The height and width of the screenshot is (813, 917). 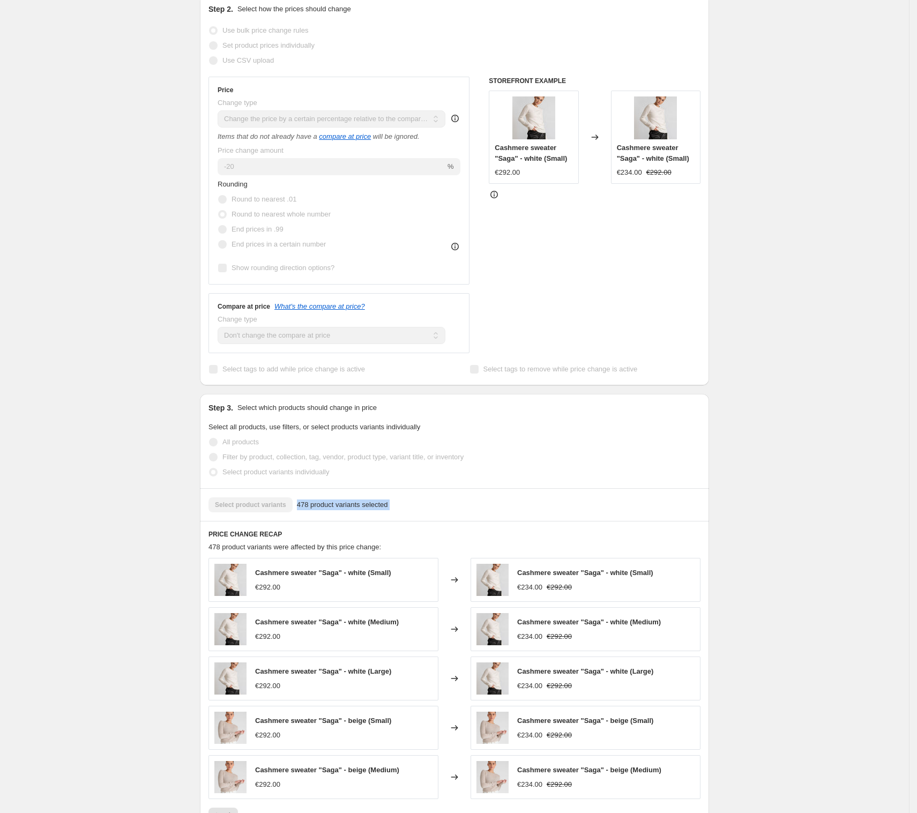 What do you see at coordinates (594, 81) in the screenshot?
I see `h6: STOREFRONT EXAMPLE` at bounding box center [594, 81].